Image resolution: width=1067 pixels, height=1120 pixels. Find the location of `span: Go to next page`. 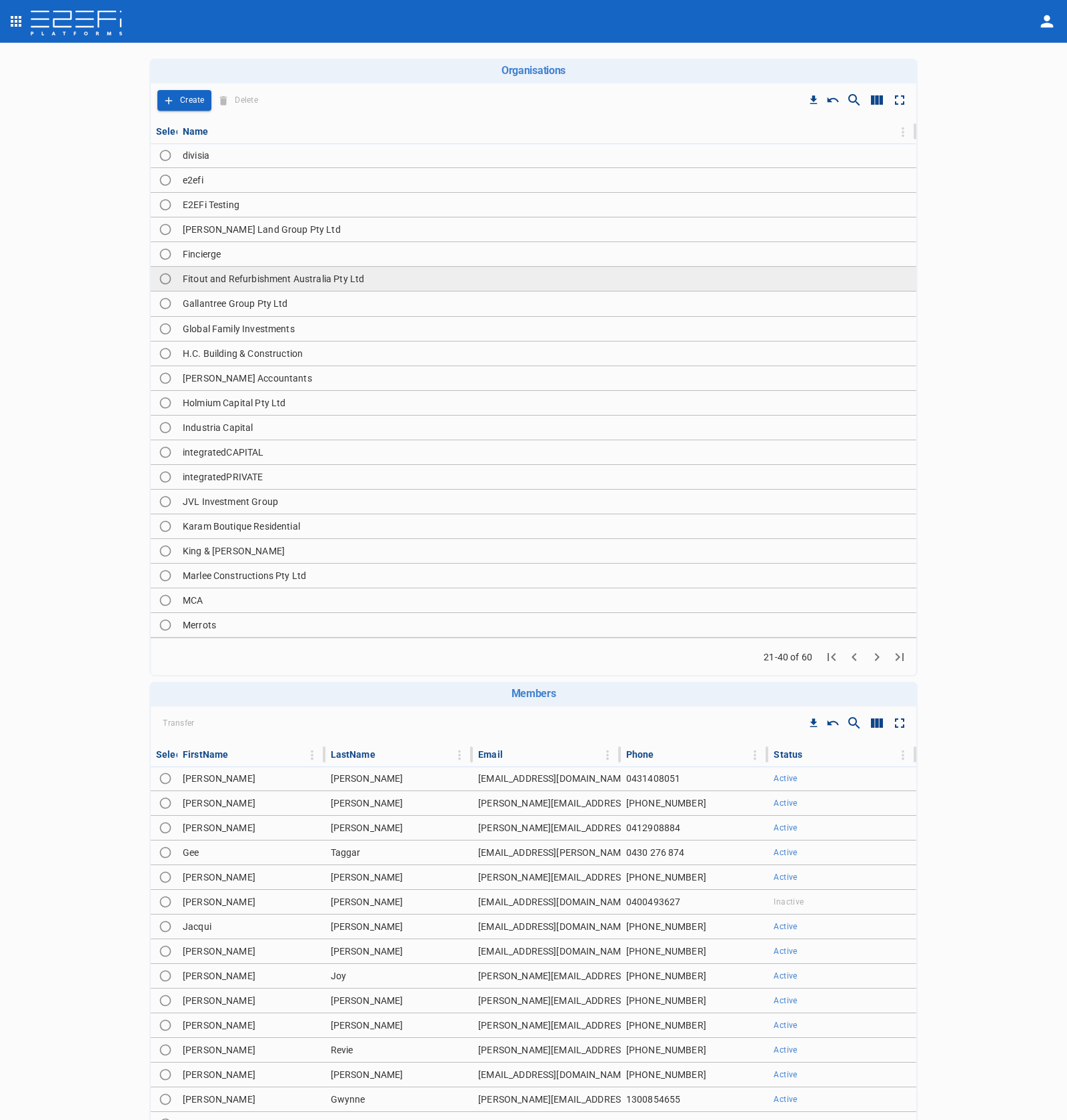

span: Go to next page is located at coordinates (878, 656).